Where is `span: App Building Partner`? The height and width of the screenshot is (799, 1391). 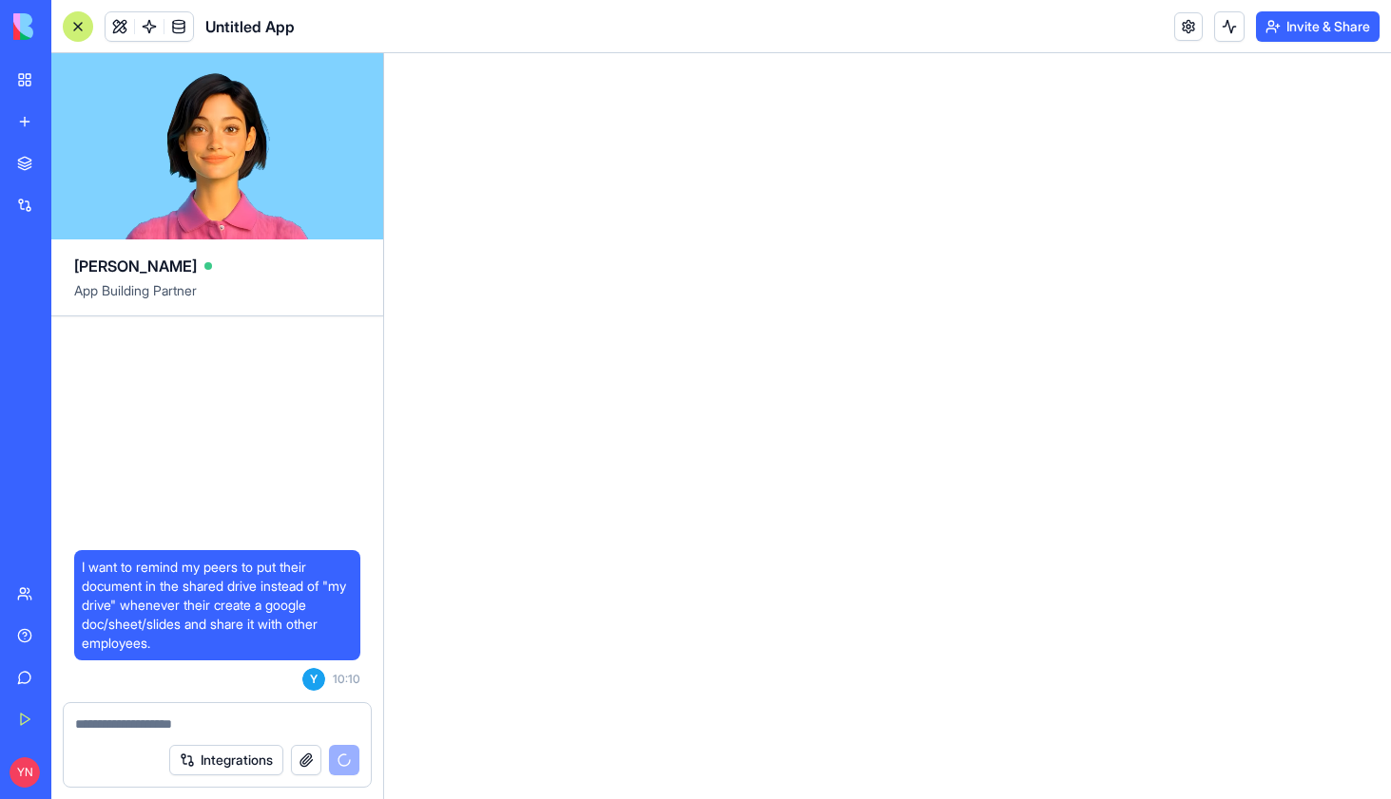
span: App Building Partner is located at coordinates (217, 298).